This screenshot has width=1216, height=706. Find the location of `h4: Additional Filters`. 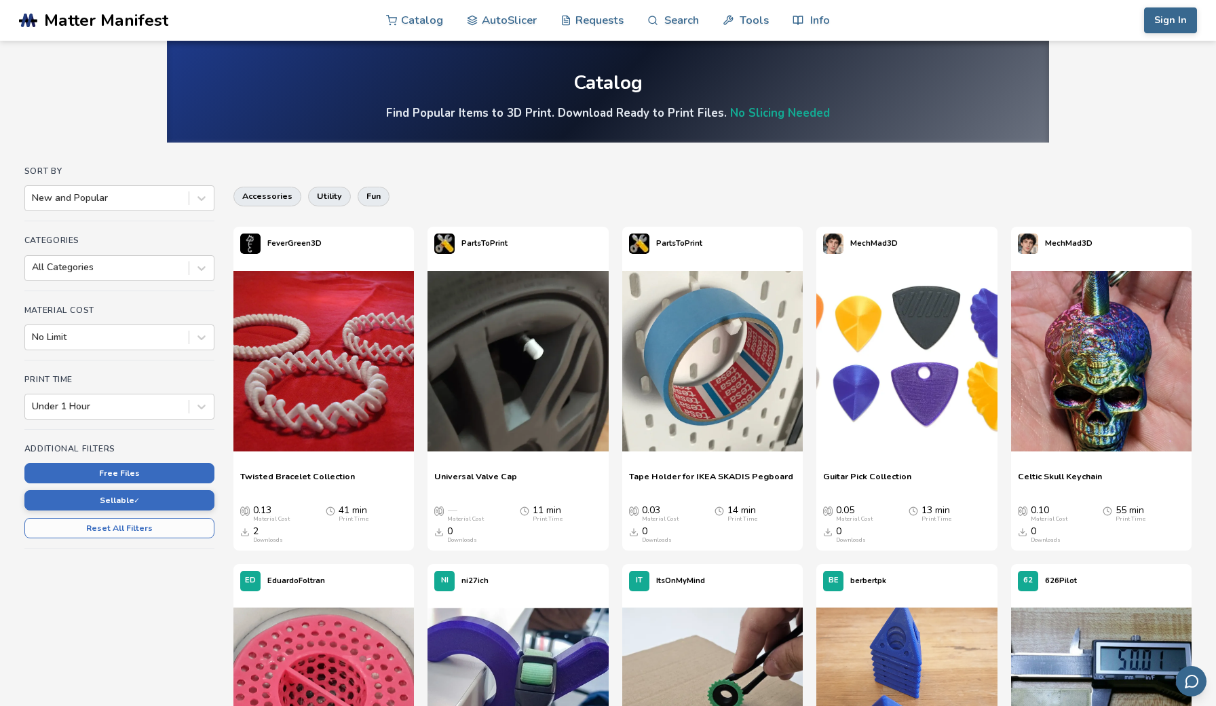

h4: Additional Filters is located at coordinates (119, 448).